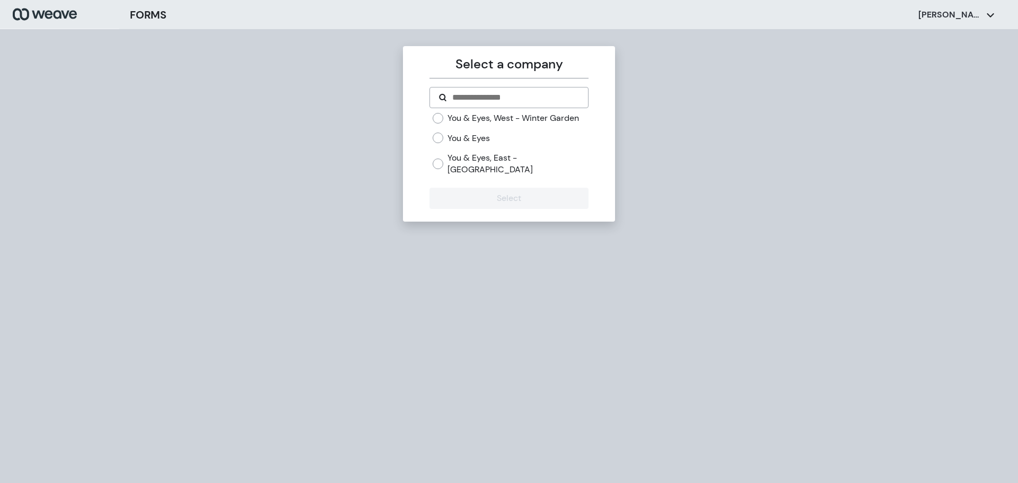  I want to click on p: Select a company, so click(508, 64).